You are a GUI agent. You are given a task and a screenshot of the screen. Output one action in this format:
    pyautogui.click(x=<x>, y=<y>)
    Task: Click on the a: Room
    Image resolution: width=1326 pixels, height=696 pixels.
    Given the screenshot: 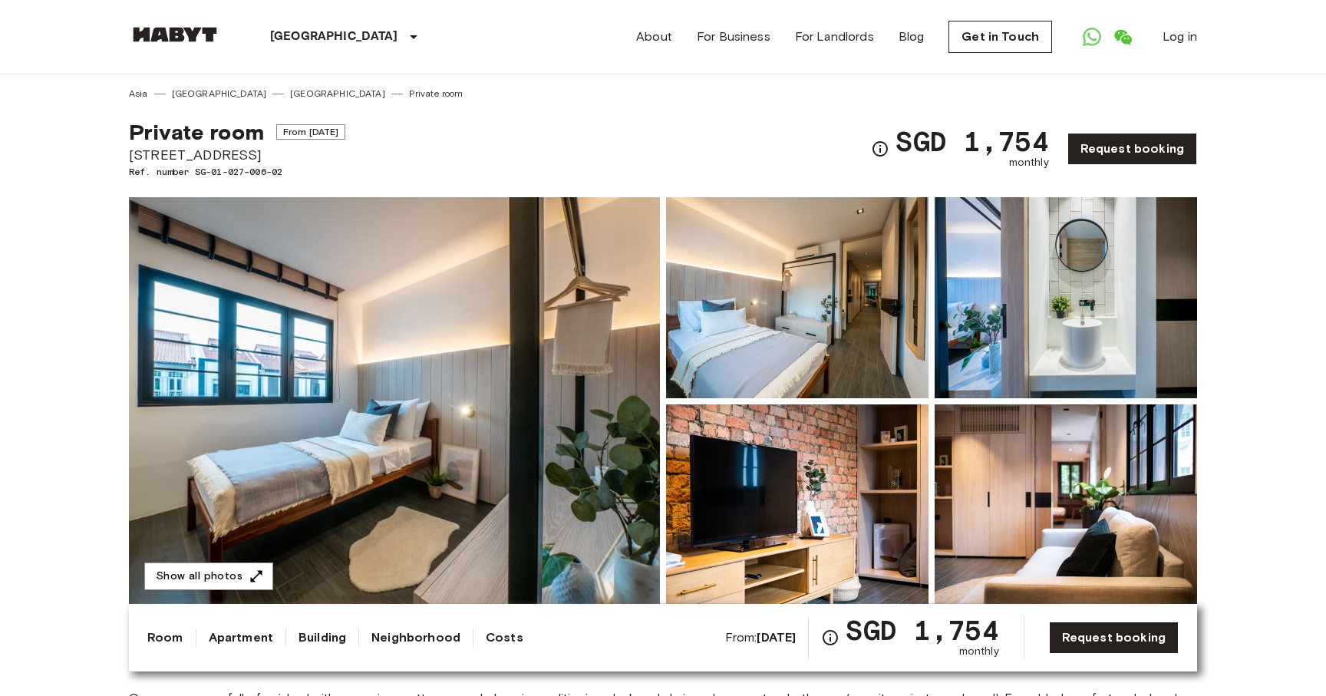 What is the action you would take?
    pyautogui.click(x=165, y=638)
    